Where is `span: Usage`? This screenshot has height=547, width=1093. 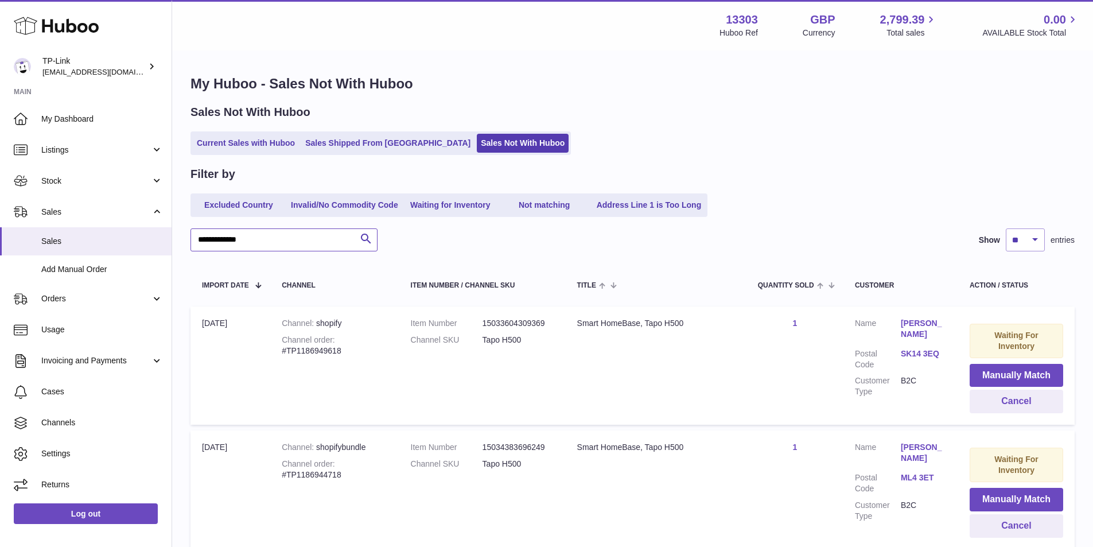 span: Usage is located at coordinates (102, 329).